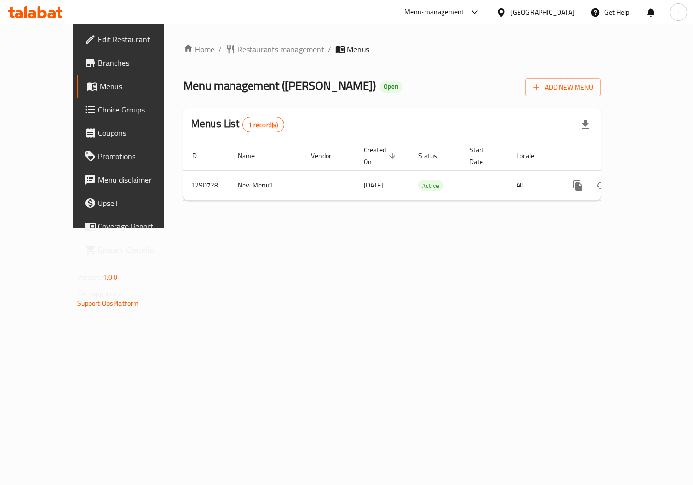  What do you see at coordinates (263, 125) in the screenshot?
I see `span: 1 record(s)` at bounding box center [263, 125].